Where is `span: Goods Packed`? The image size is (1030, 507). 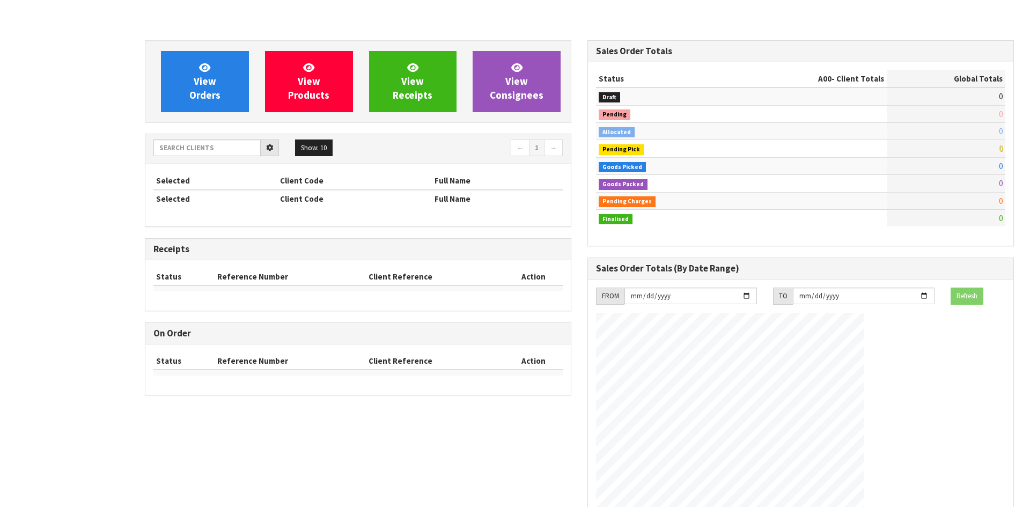
span: Goods Packed is located at coordinates (623, 185).